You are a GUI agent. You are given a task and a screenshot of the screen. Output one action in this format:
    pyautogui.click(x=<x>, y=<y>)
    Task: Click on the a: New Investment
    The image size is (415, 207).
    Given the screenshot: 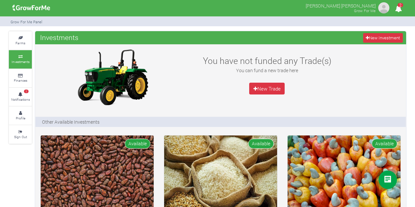 What is the action you would take?
    pyautogui.click(x=383, y=38)
    